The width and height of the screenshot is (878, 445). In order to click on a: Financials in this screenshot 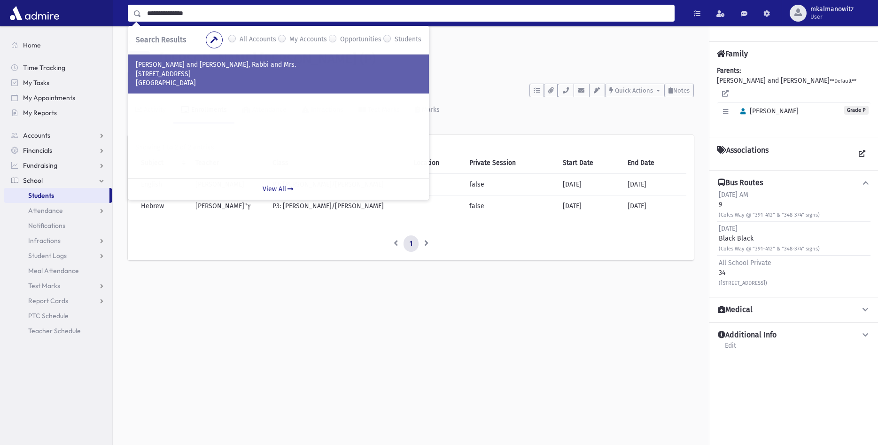, I will do `click(58, 150)`.